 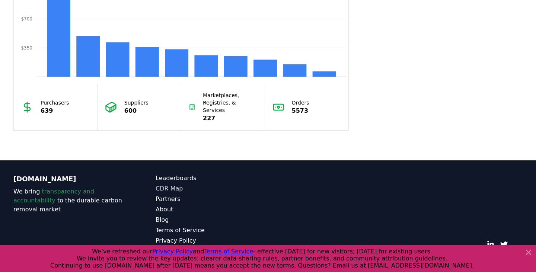 What do you see at coordinates (300, 111) in the screenshot?
I see `p: 5573` at bounding box center [300, 111].